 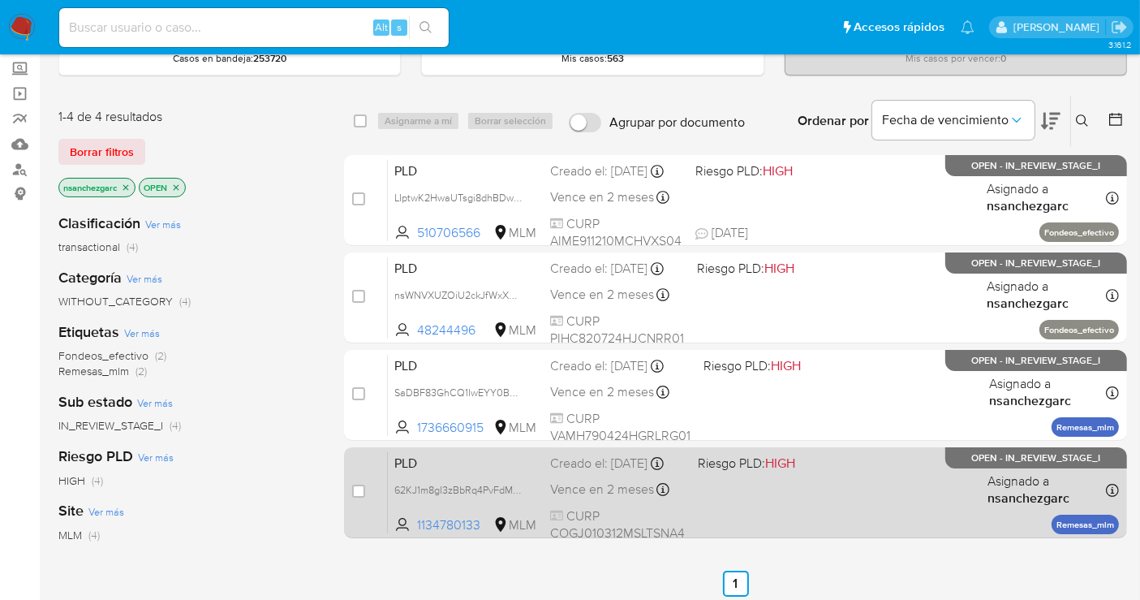 What do you see at coordinates (399, 27) in the screenshot?
I see `span: s` at bounding box center [399, 27].